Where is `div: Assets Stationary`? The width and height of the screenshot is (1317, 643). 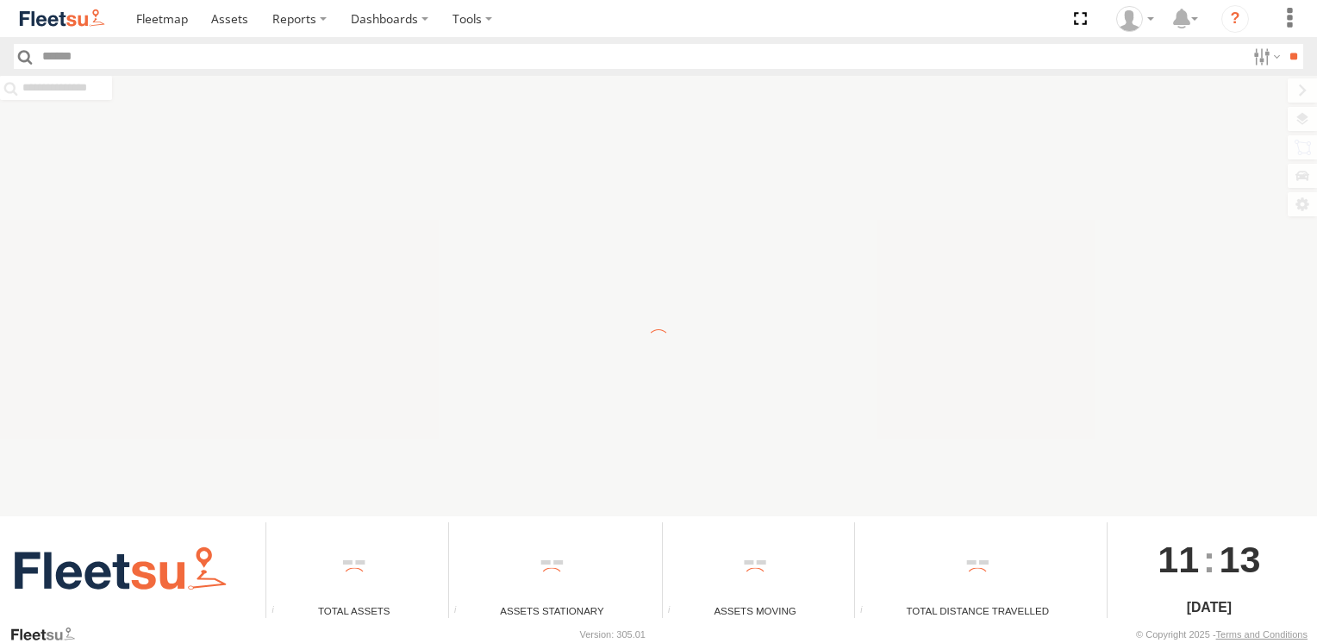 div: Assets Stationary is located at coordinates (552, 610).